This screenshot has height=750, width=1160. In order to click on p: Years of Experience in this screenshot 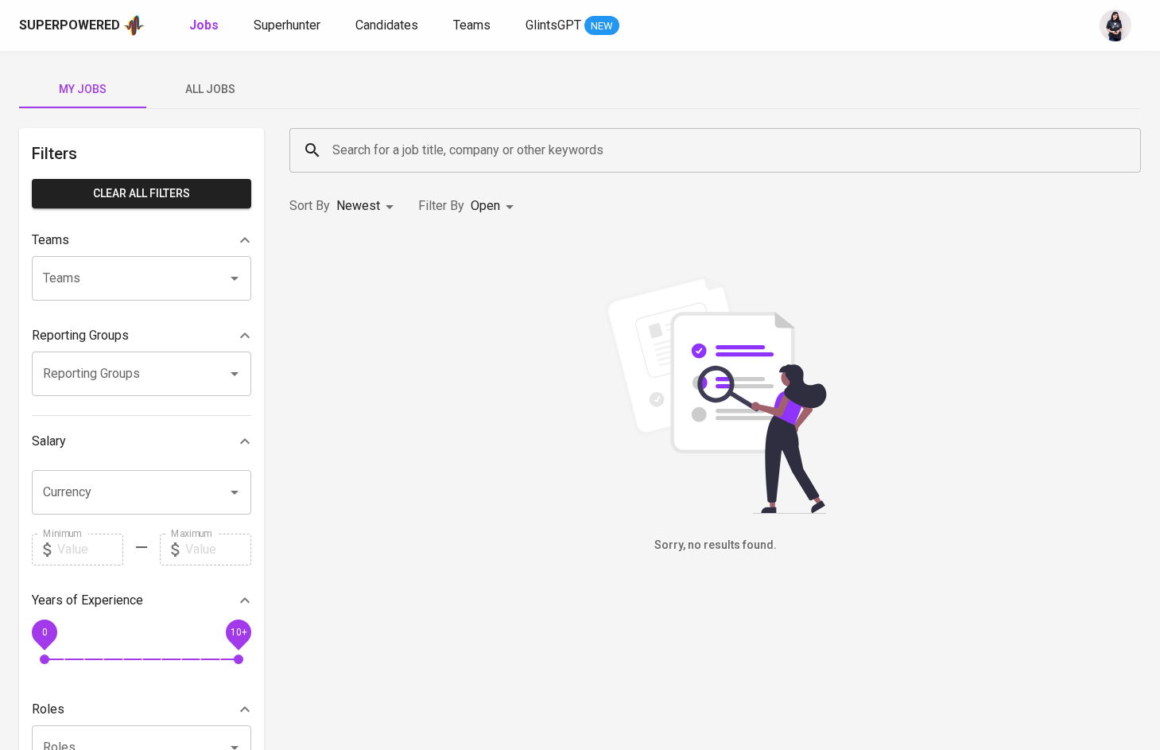, I will do `click(87, 600)`.